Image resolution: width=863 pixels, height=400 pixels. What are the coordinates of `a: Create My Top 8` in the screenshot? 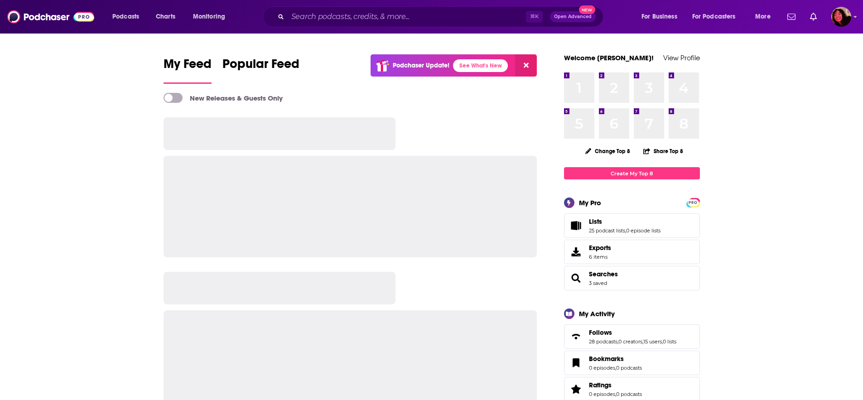 It's located at (632, 173).